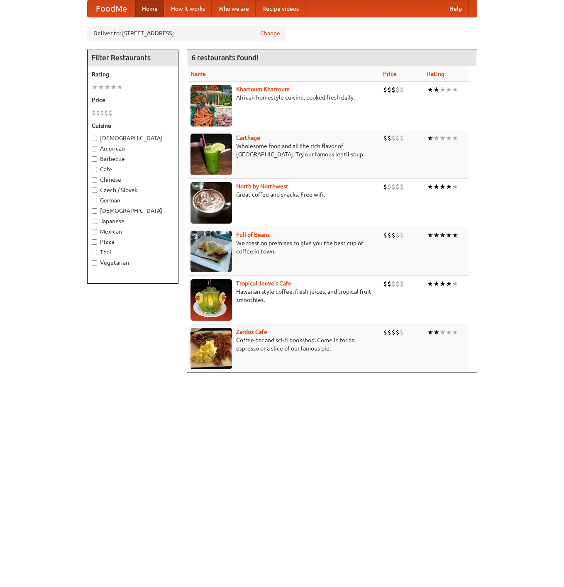  I want to click on a: Zardoz Cafe, so click(252, 332).